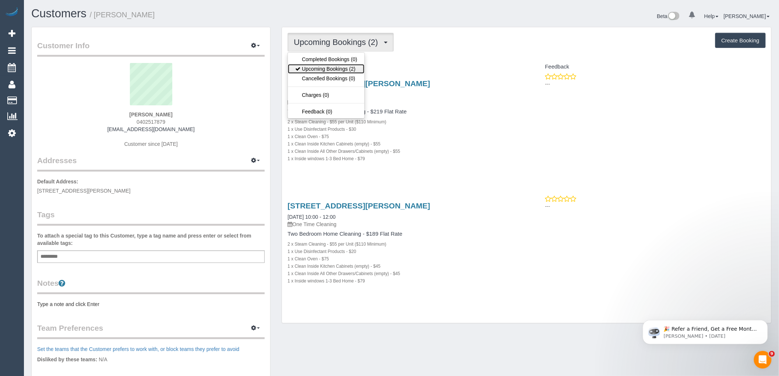 This screenshot has width=779, height=376. Describe the element at coordinates (344, 151) in the screenshot. I see `small: 1 x Clean Inside All Other Drawers/Cabinets (empty) - $55` at that location.